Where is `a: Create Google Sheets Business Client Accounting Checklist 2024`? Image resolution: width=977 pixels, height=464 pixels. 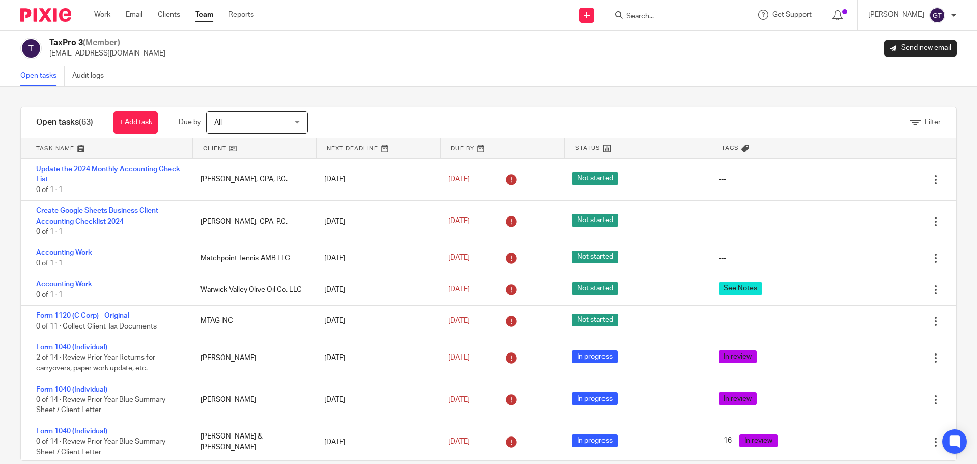 a: Create Google Sheets Business Client Accounting Checklist 2024 is located at coordinates (97, 216).